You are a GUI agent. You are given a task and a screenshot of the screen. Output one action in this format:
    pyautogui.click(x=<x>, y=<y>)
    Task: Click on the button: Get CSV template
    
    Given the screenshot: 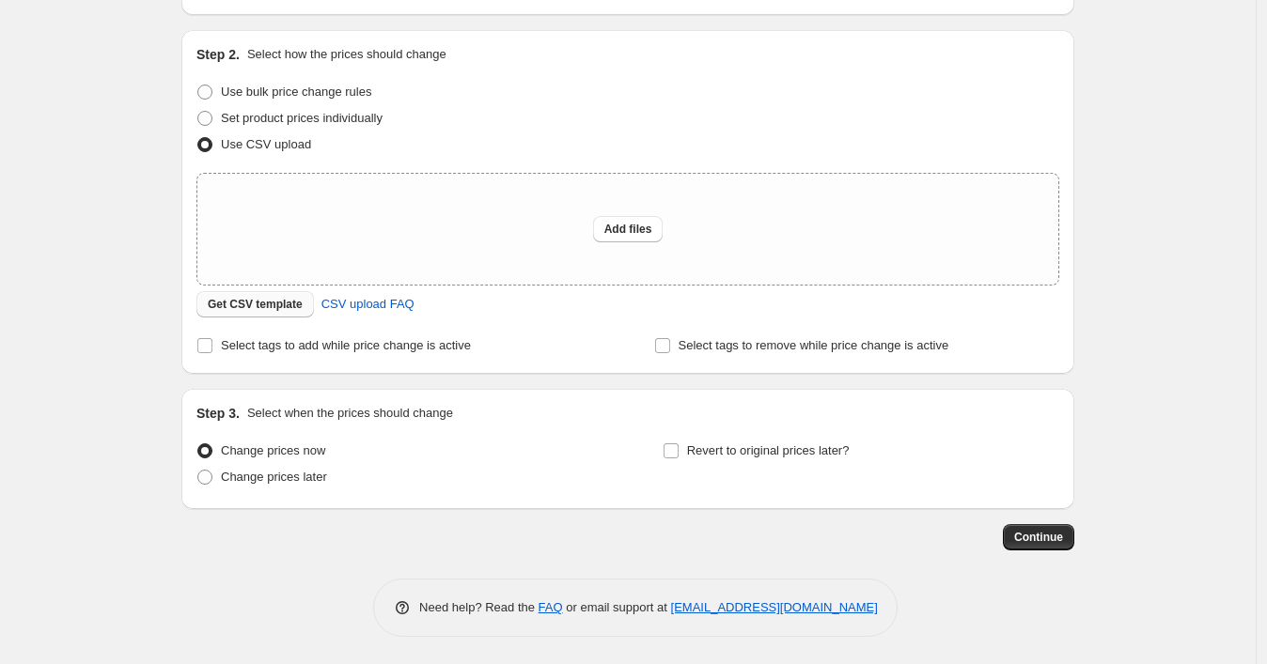 What is the action you would take?
    pyautogui.click(x=255, y=304)
    